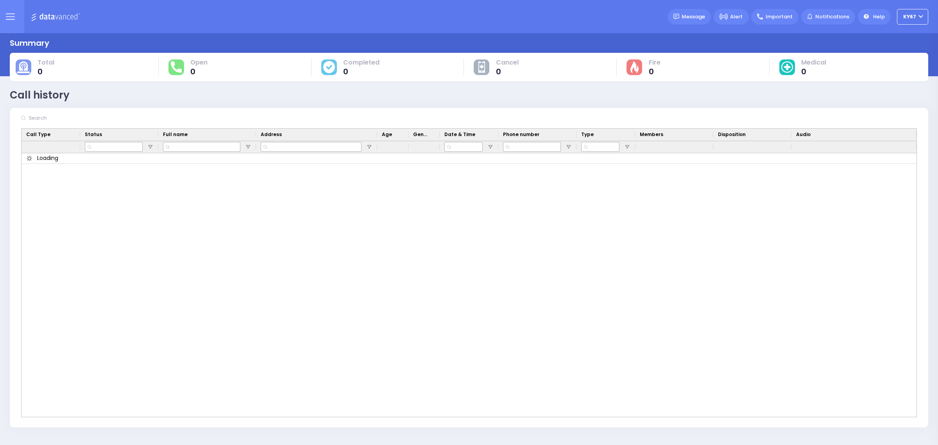  What do you see at coordinates (482, 67) in the screenshot?
I see `img: other-cause.svg` at bounding box center [482, 67].